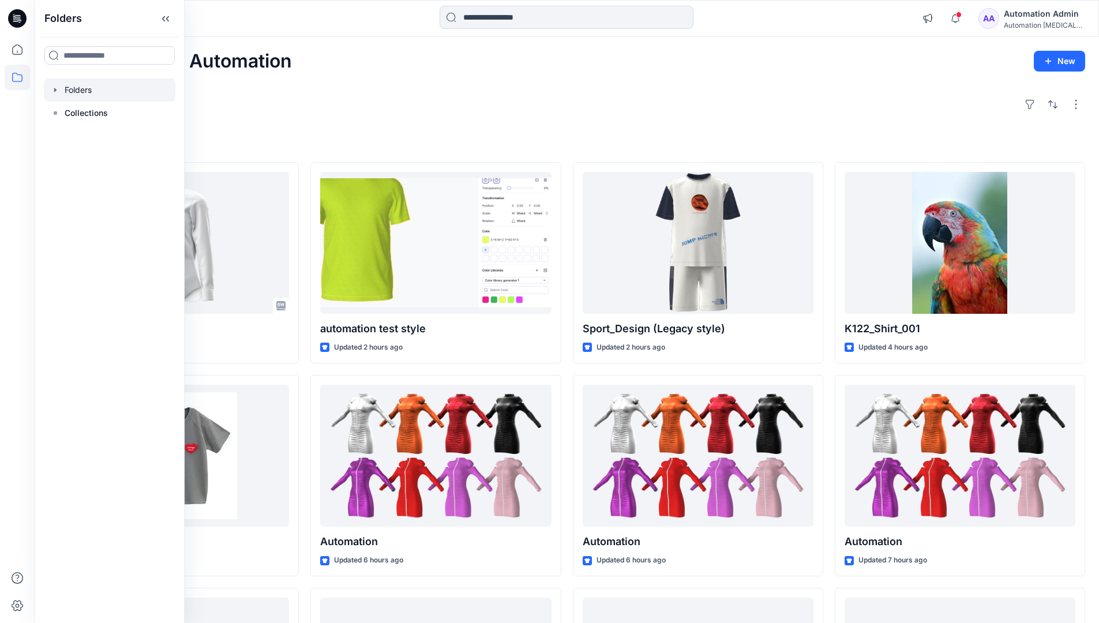 Image resolution: width=1099 pixels, height=623 pixels. What do you see at coordinates (436, 243) in the screenshot?
I see `a: automation test style` at bounding box center [436, 243].